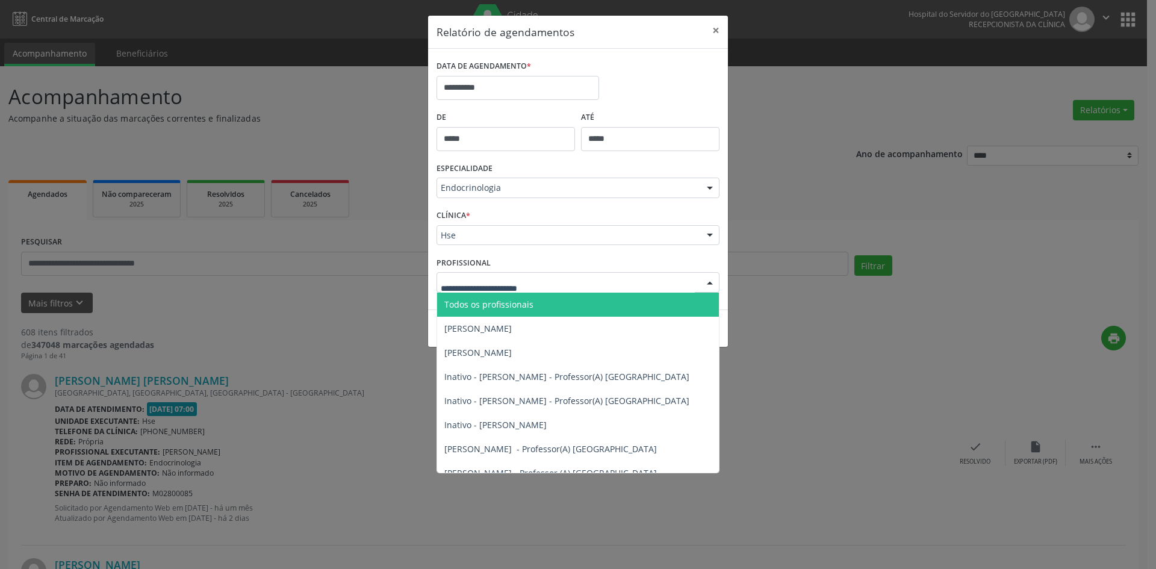 The image size is (1156, 569). What do you see at coordinates (463, 262) in the screenshot?
I see `label: PROFISSIONAL` at bounding box center [463, 262].